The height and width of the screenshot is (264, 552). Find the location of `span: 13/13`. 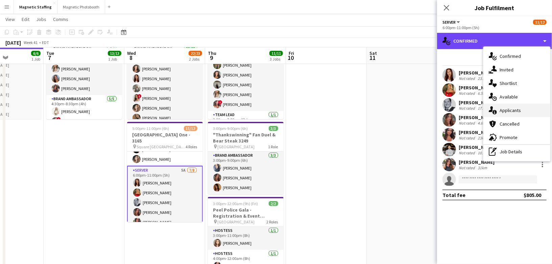

span: 13/13 is located at coordinates (115, 53).